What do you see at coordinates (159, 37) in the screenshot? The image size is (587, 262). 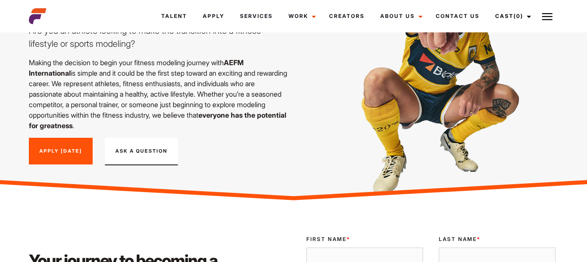 I see `p: Are you an athlete looking to make the transition into a fitness lifestyle or sports modeling?` at bounding box center [159, 37].